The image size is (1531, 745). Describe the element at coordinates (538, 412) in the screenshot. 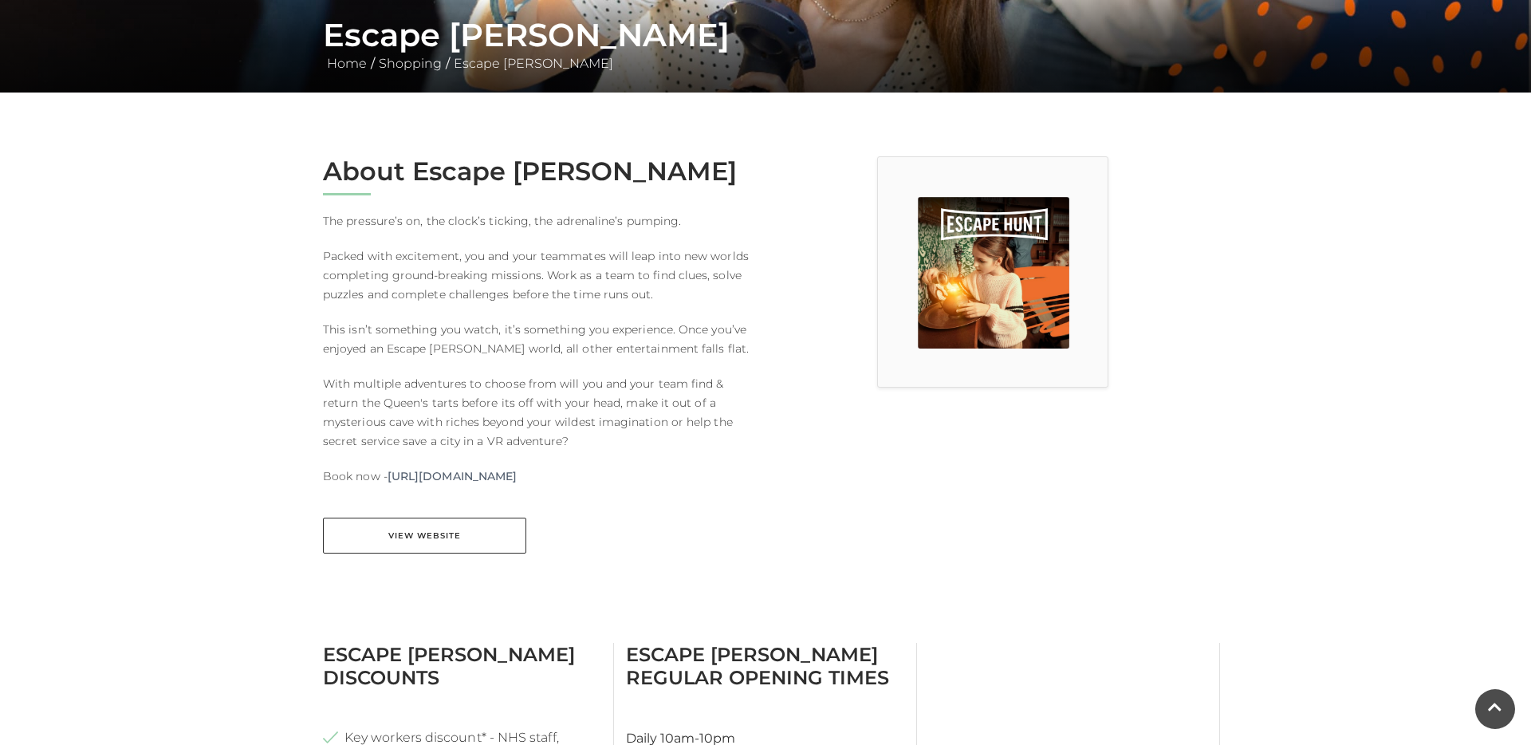

I see `p: With multiple adventures to choose from will you and your team find & return the Queen's tarts be...` at that location.